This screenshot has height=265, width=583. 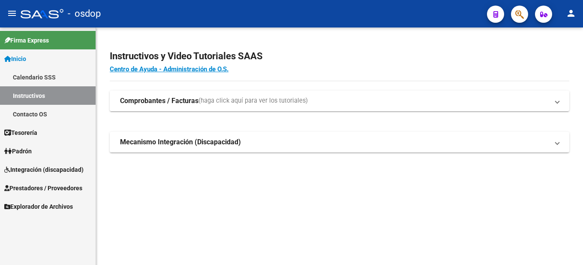 I want to click on span: Inicio, so click(x=15, y=59).